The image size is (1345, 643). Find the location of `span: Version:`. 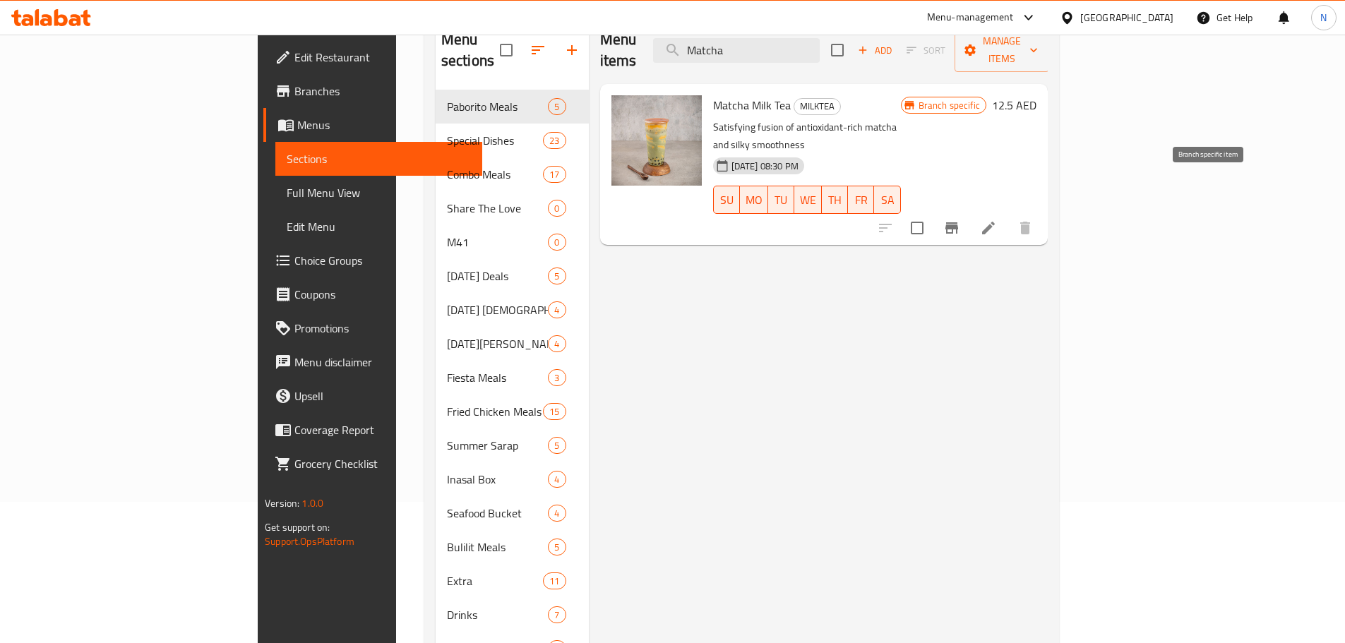

span: Version: is located at coordinates (282, 503).